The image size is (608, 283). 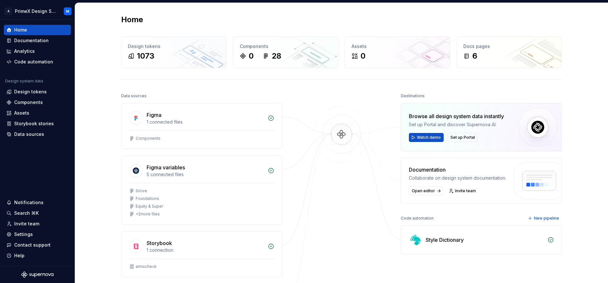 What do you see at coordinates (37, 113) in the screenshot?
I see `a: Assets` at bounding box center [37, 113].